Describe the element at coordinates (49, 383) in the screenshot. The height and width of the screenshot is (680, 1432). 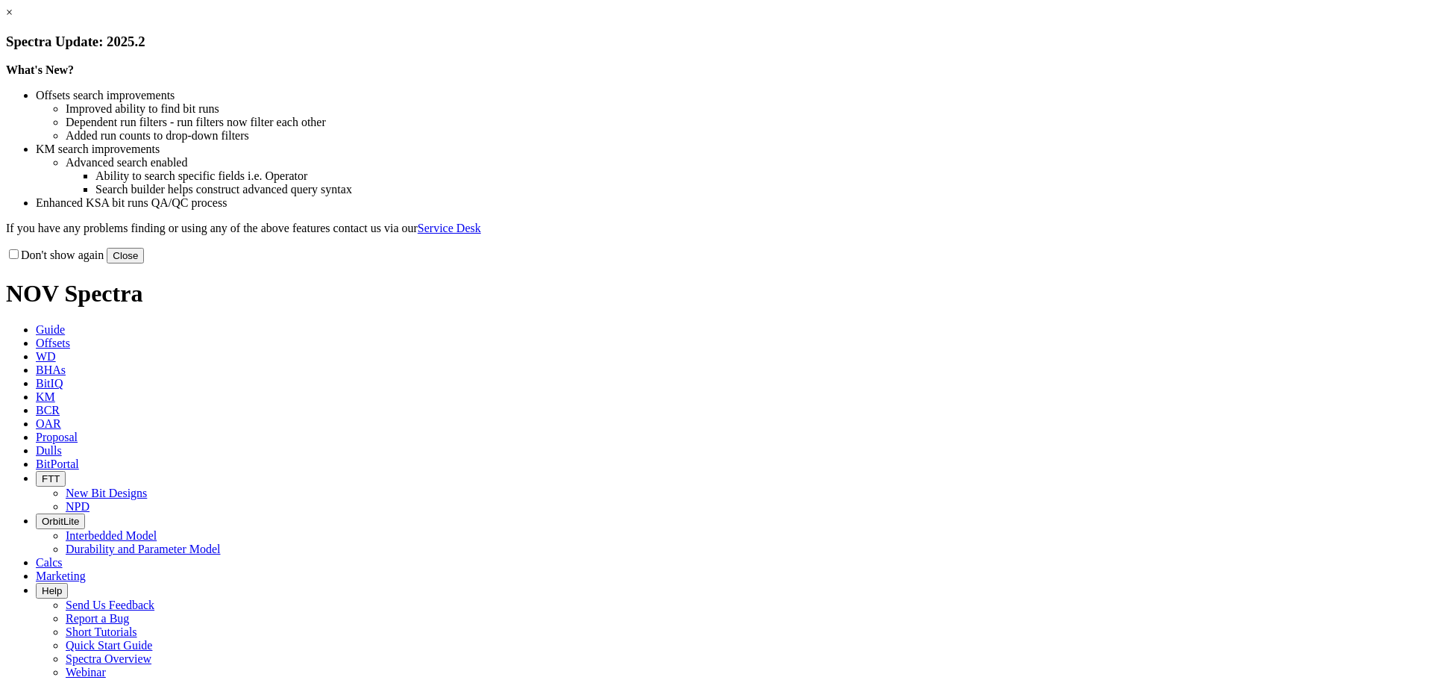
I see `span: BitIQ` at that location.